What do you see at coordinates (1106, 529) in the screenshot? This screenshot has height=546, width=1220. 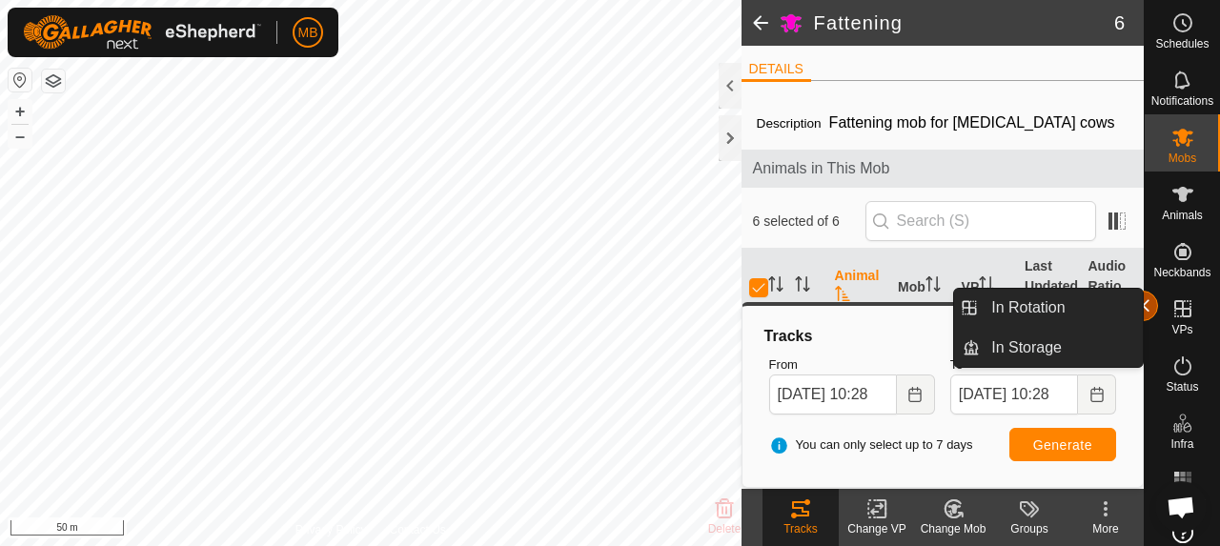 I see `div: More` at bounding box center [1106, 529].